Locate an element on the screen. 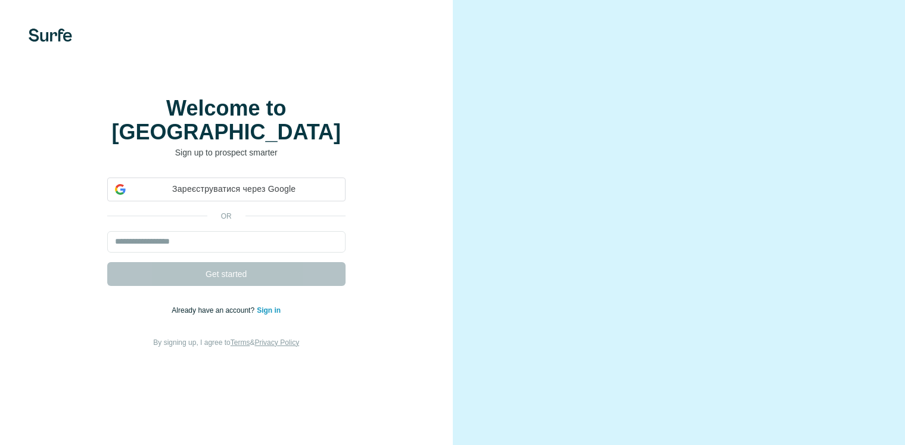 The height and width of the screenshot is (445, 905). a: Privacy Policy is located at coordinates (276, 343).